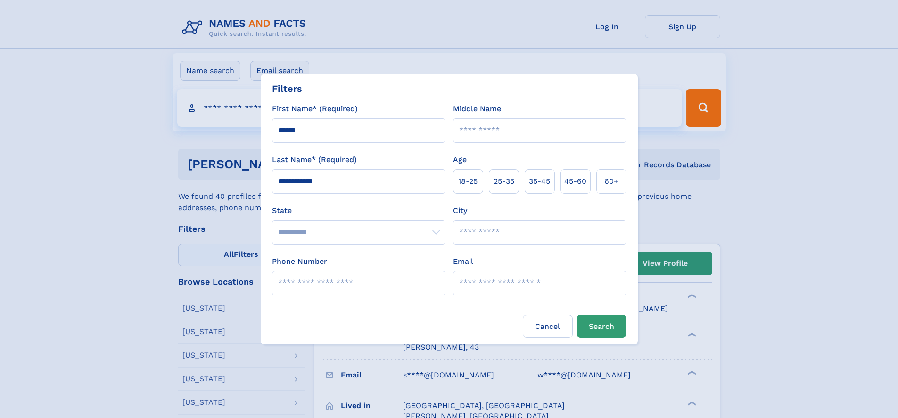 The height and width of the screenshot is (418, 898). Describe the element at coordinates (467, 181) in the screenshot. I see `span: 18‑25` at that location.